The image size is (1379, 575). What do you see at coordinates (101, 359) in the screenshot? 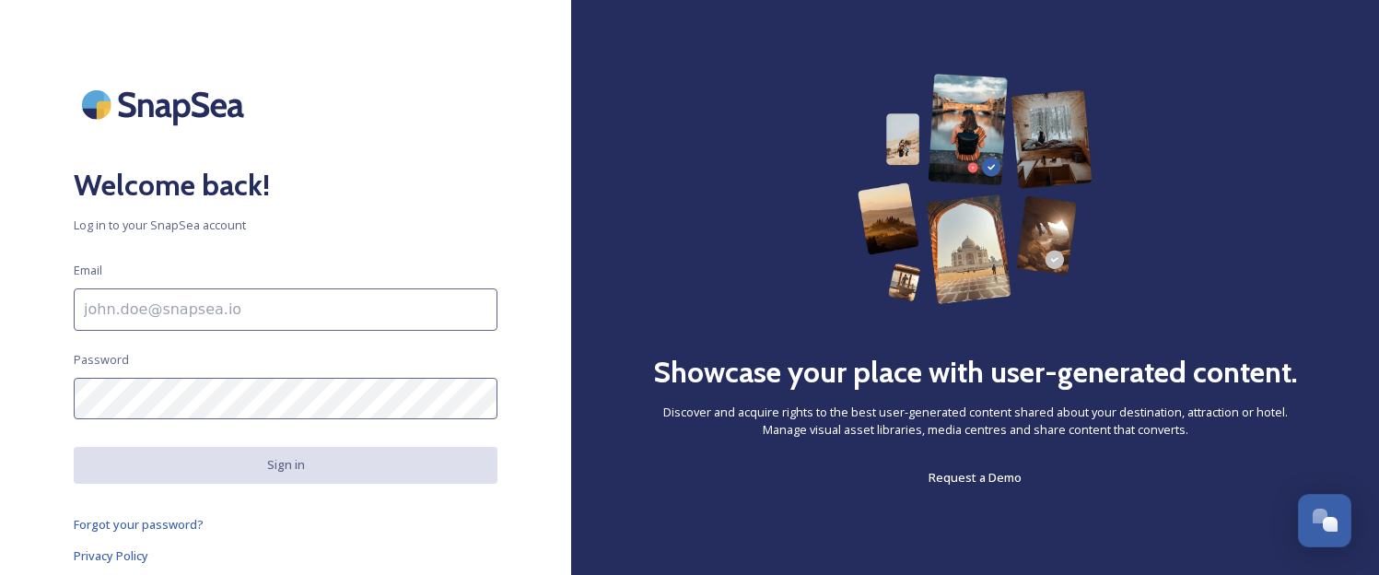
I see `span: Password` at bounding box center [101, 359].